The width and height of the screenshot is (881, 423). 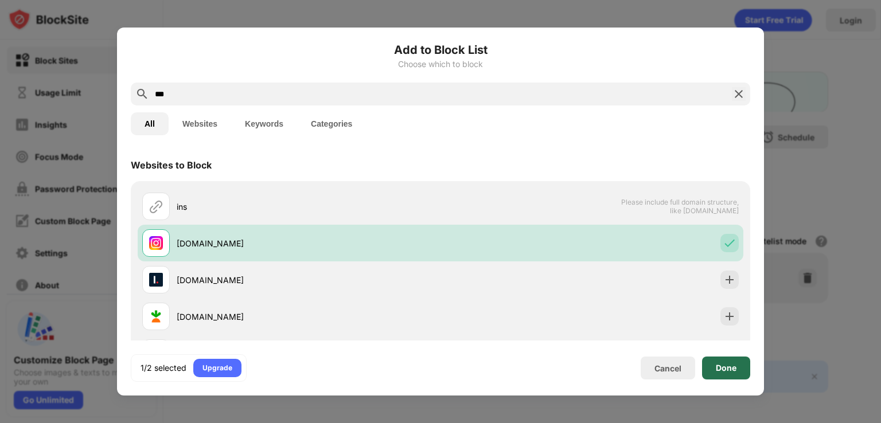 I want to click on div: Cancel, so click(x=668, y=368).